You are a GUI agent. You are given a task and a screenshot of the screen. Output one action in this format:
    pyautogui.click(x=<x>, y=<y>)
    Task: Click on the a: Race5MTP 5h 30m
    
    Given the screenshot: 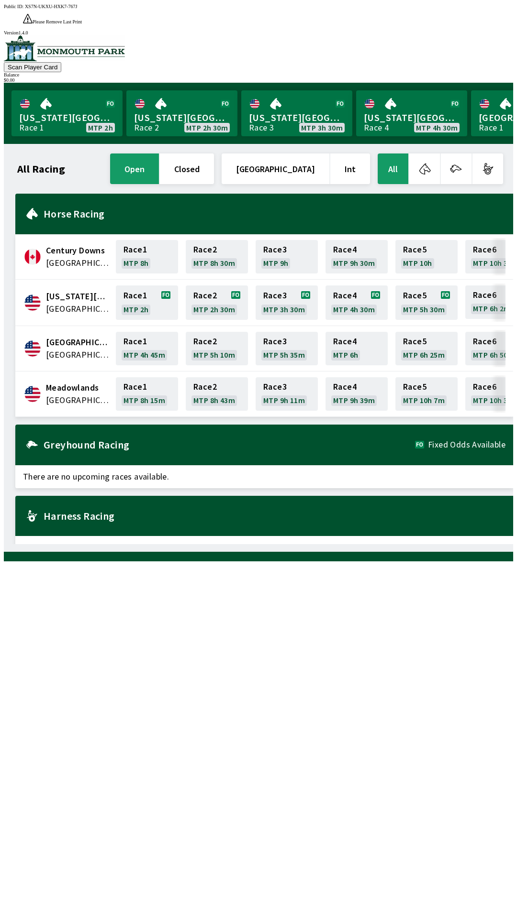 What is the action you would take?
    pyautogui.click(x=426, y=303)
    